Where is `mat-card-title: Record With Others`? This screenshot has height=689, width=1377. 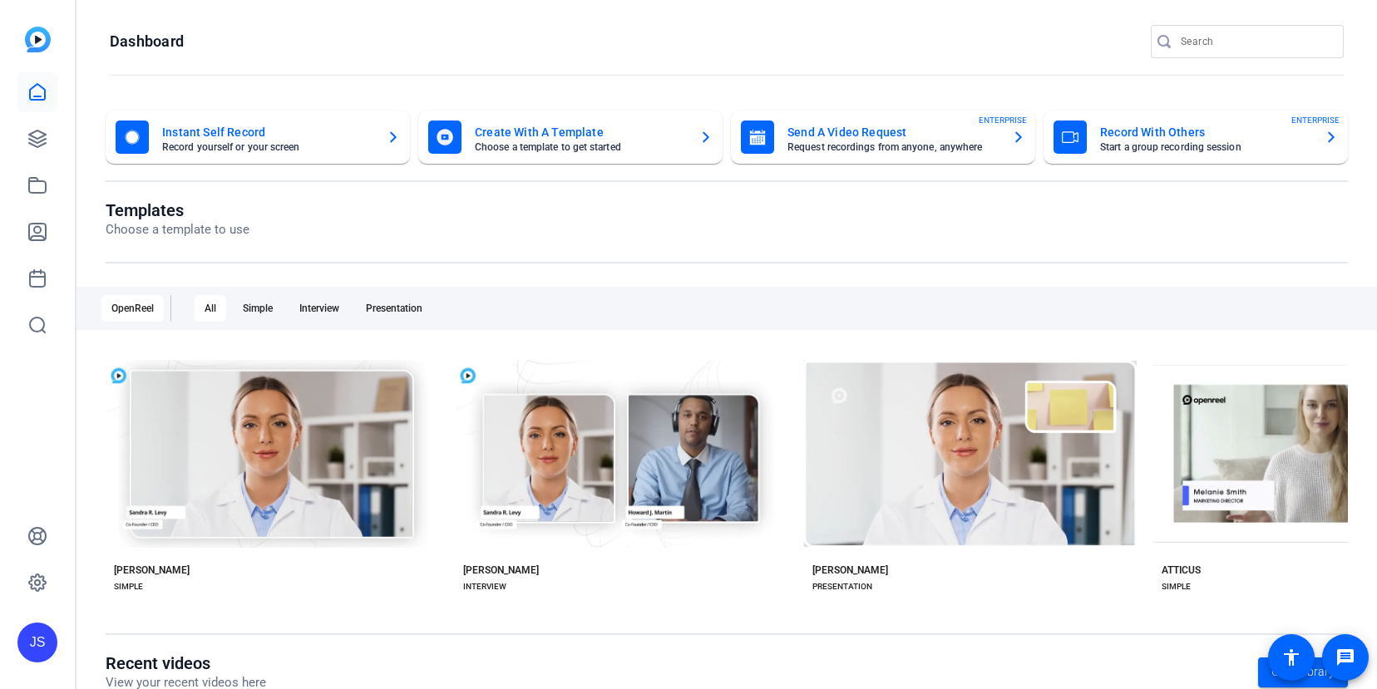
mat-card-title: Record With Others is located at coordinates (1206, 132).